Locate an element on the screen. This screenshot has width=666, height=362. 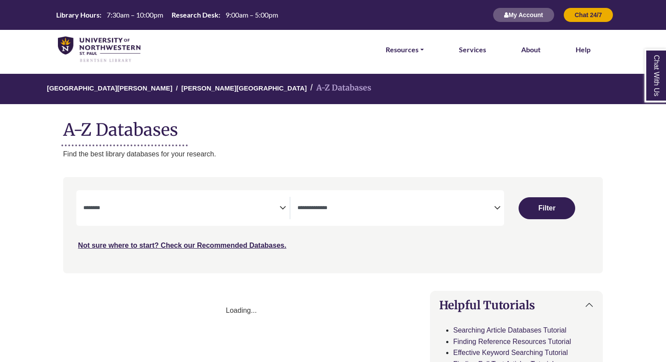
a: Resources is located at coordinates (405, 50).